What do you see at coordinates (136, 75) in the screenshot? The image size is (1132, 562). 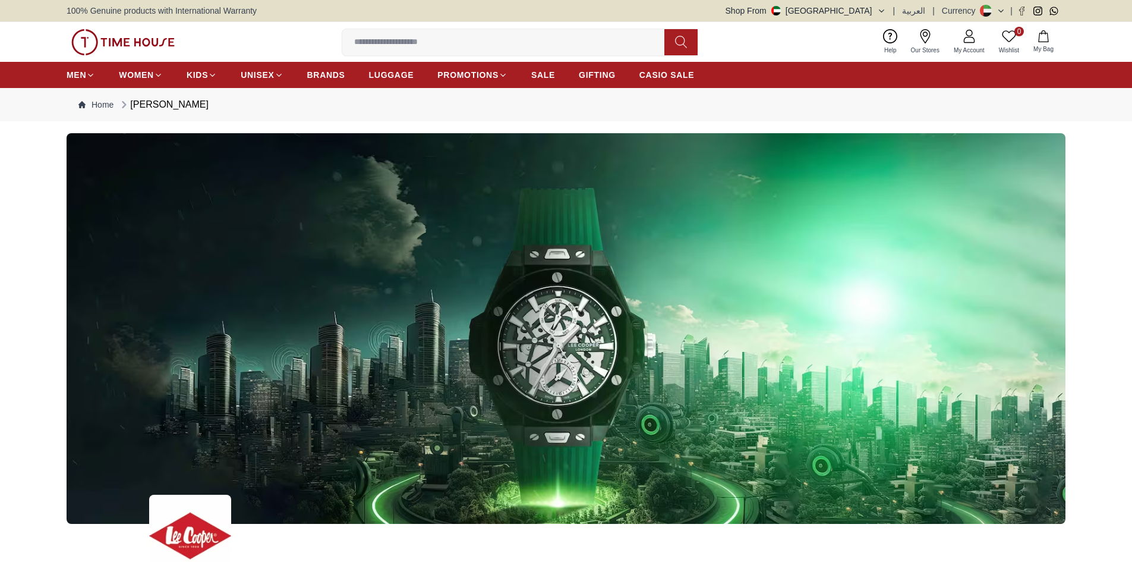 I see `span: WOMEN` at bounding box center [136, 75].